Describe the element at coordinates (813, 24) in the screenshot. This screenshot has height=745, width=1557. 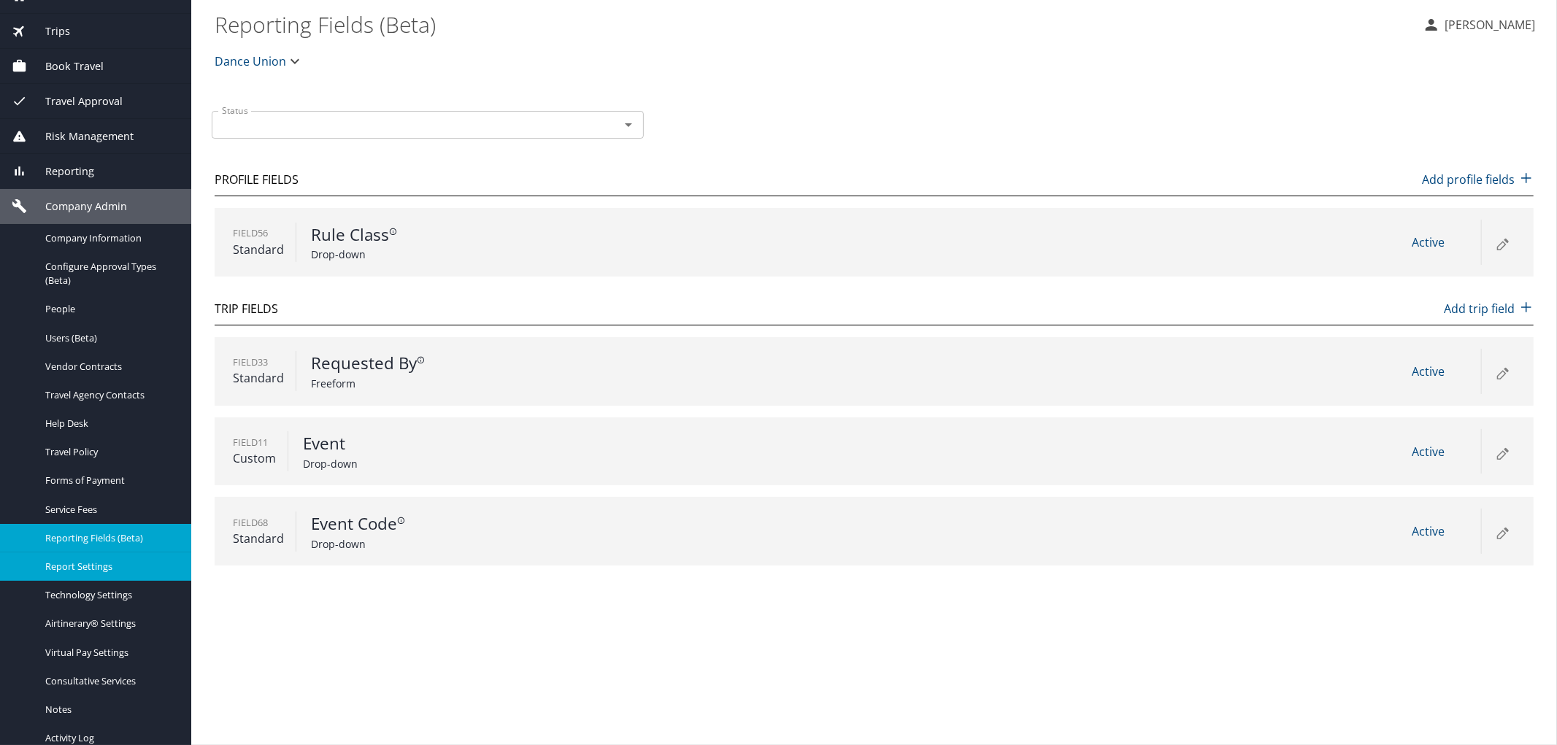
I see `h1: Reporting Fields (Beta)` at that location.